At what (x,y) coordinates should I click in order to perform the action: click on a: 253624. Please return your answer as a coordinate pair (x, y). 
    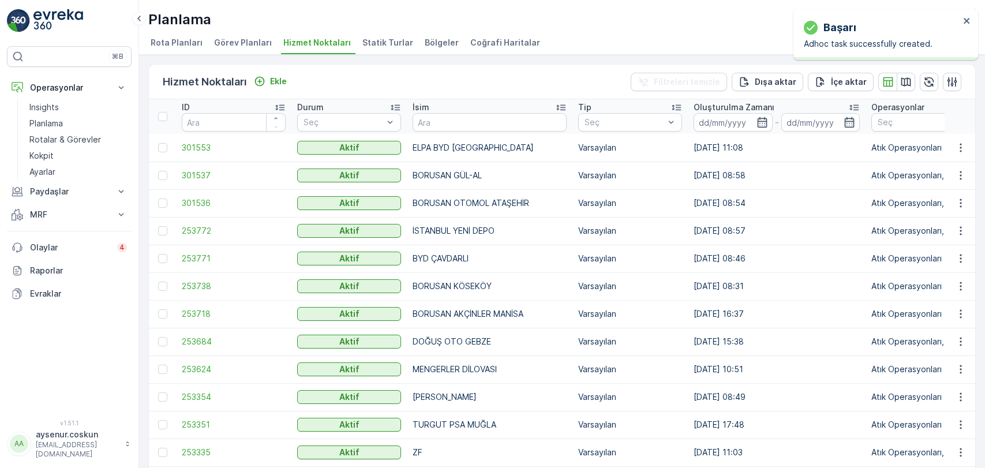
    Looking at the image, I should click on (234, 369).